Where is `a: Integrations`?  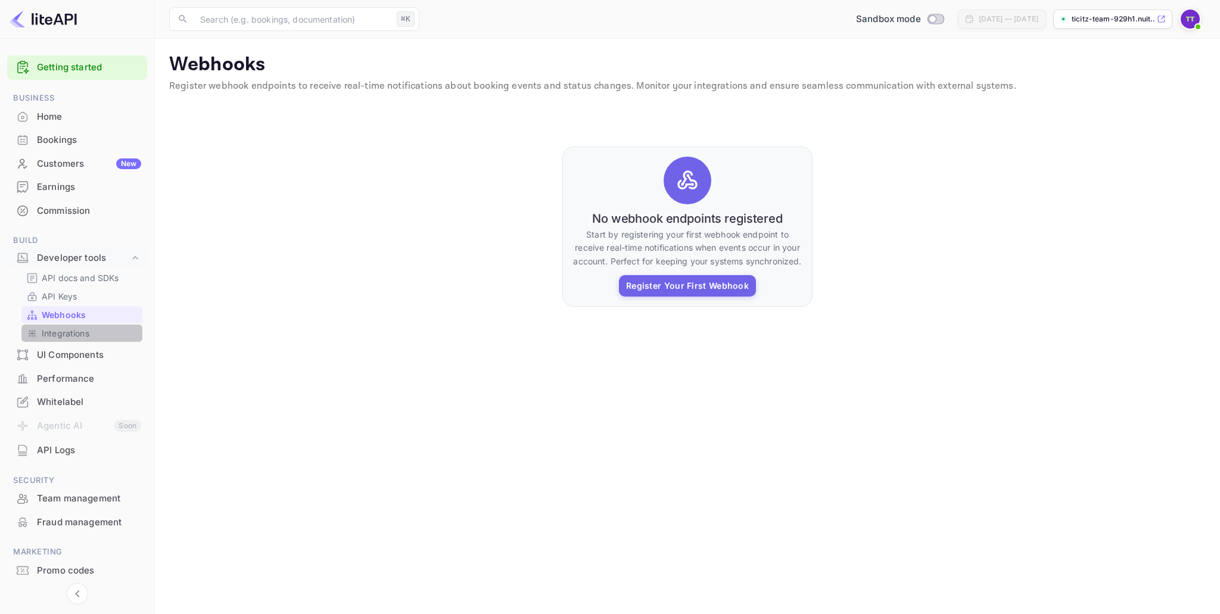 a: Integrations is located at coordinates (82, 333).